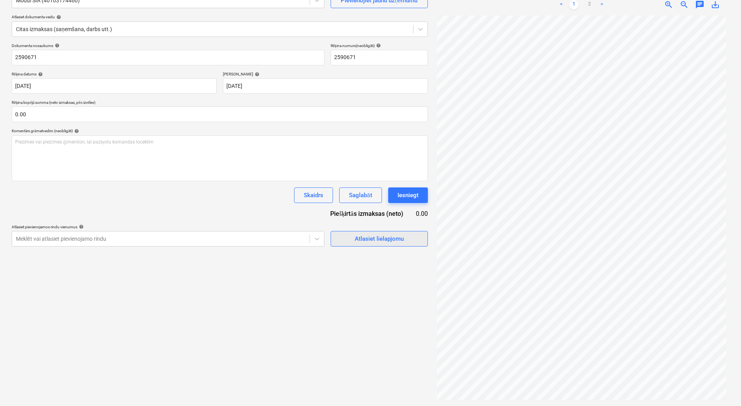 This screenshot has width=741, height=406. What do you see at coordinates (408, 195) in the screenshot?
I see `div: Iesniegt` at bounding box center [408, 195].